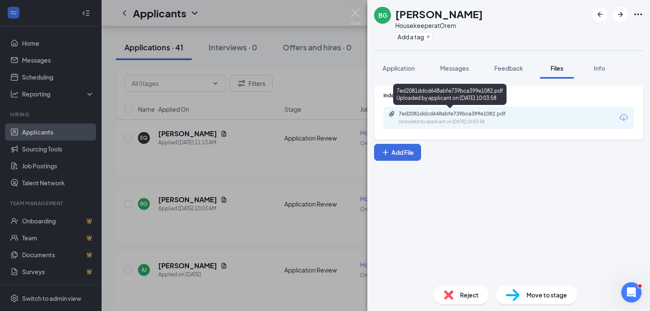 This screenshot has height=311, width=650. What do you see at coordinates (470, 295) in the screenshot?
I see `span: Reject` at bounding box center [470, 295].